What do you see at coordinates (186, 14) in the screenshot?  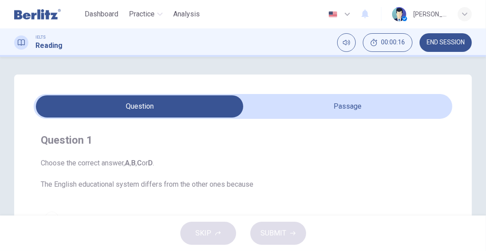 I see `button: Analysis` at bounding box center [186, 14].